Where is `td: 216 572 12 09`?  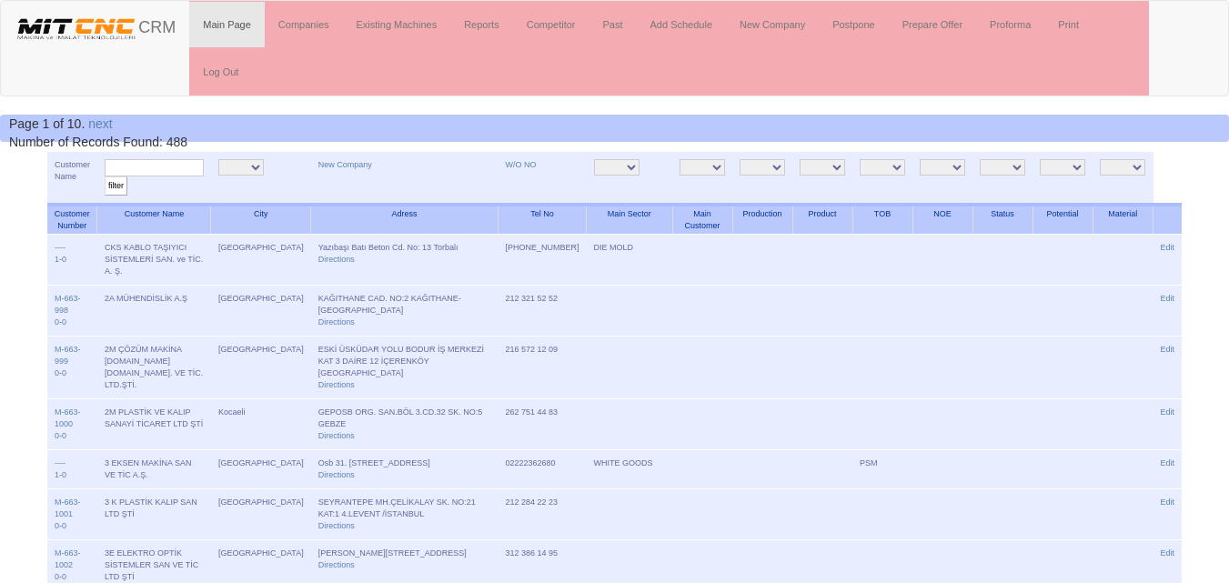 td: 216 572 12 09 is located at coordinates (542, 367).